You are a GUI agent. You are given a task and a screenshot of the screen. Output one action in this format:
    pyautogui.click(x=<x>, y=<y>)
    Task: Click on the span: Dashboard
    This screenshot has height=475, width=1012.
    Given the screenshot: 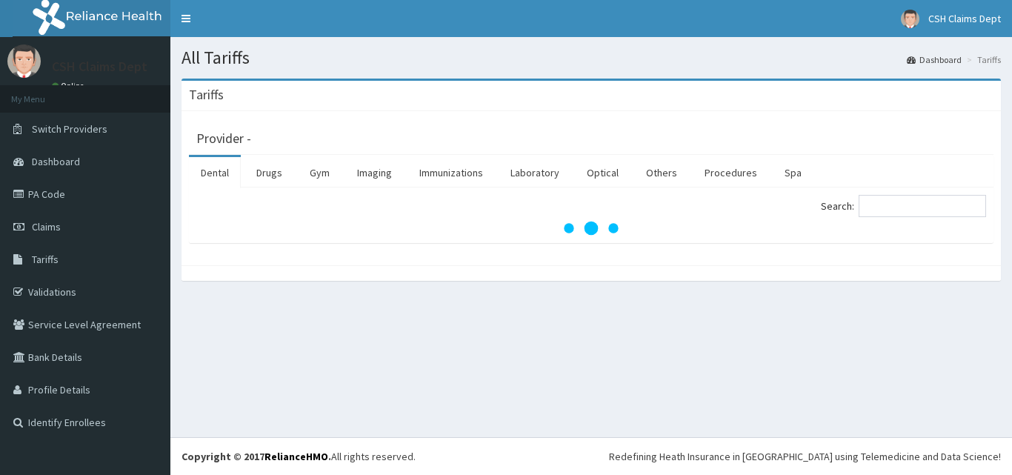 What is the action you would take?
    pyautogui.click(x=56, y=162)
    